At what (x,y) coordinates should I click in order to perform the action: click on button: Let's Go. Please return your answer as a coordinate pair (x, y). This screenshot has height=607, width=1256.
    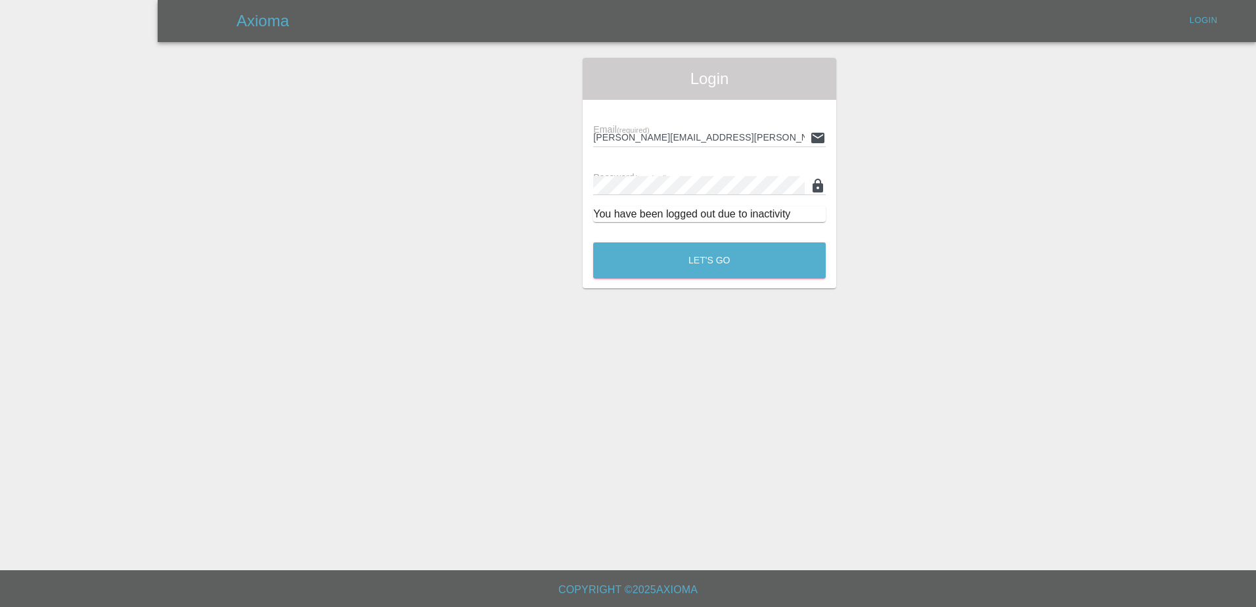
    Looking at the image, I should click on (710, 260).